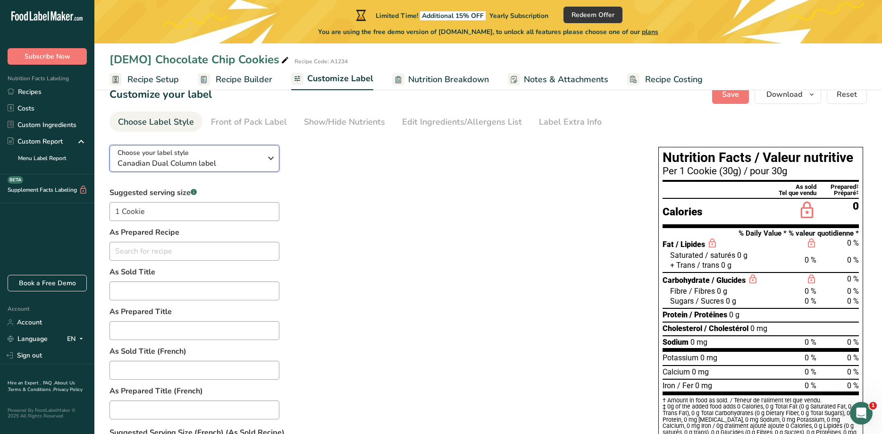 Image resolution: width=882 pixels, height=434 pixels. Describe the element at coordinates (729, 280) in the screenshot. I see `span: / Glucides` at that location.